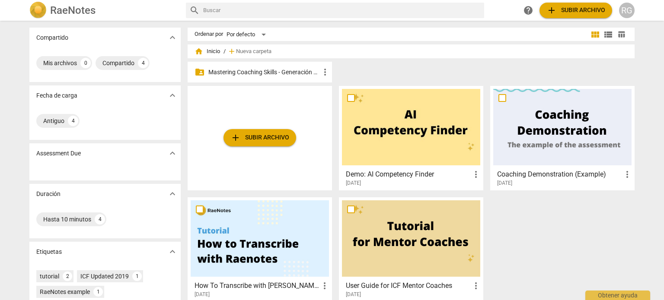 This screenshot has width=664, height=300. What do you see at coordinates (528, 10) in the screenshot?
I see `span: help` at bounding box center [528, 10].